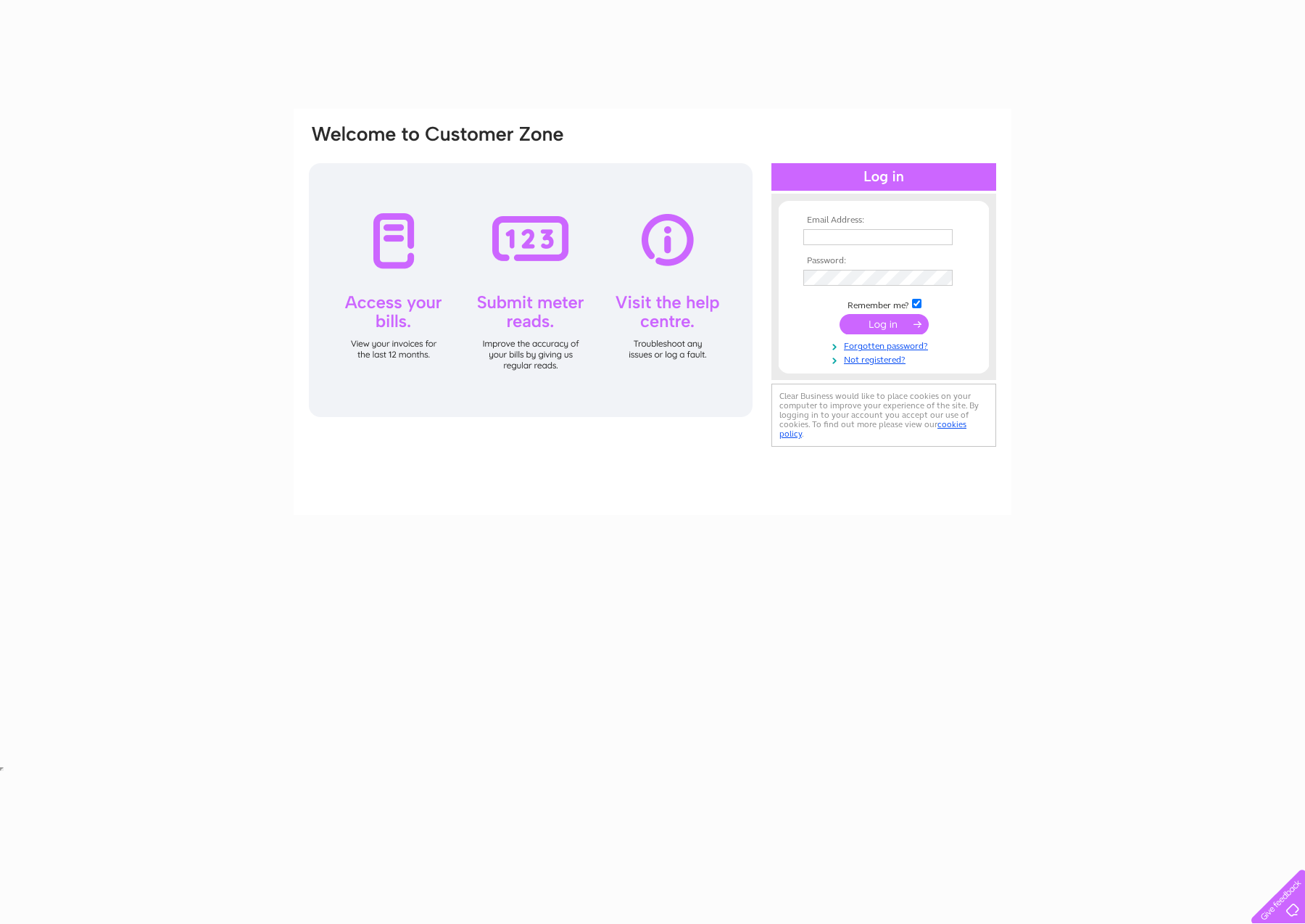 The image size is (1305, 924). I want to click on th: Password:, so click(884, 261).